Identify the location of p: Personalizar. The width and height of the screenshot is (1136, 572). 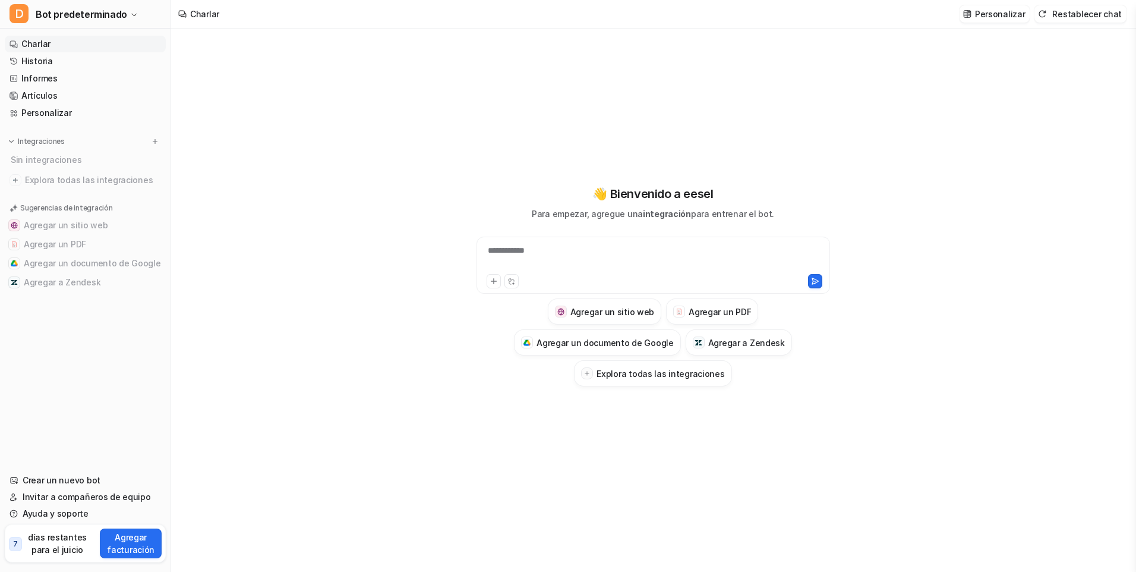
(1000, 14).